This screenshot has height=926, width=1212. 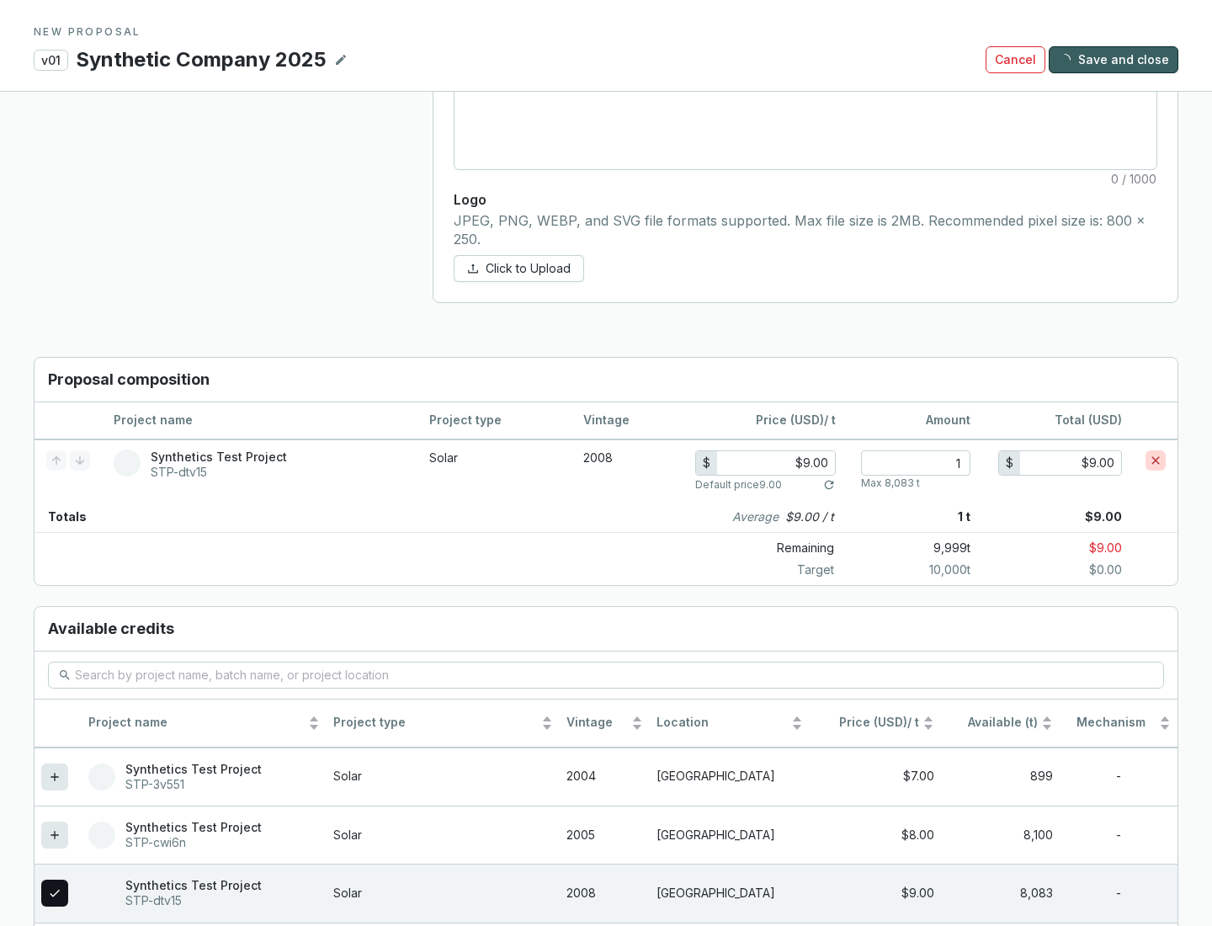 I want to click on td: 899, so click(x=1000, y=776).